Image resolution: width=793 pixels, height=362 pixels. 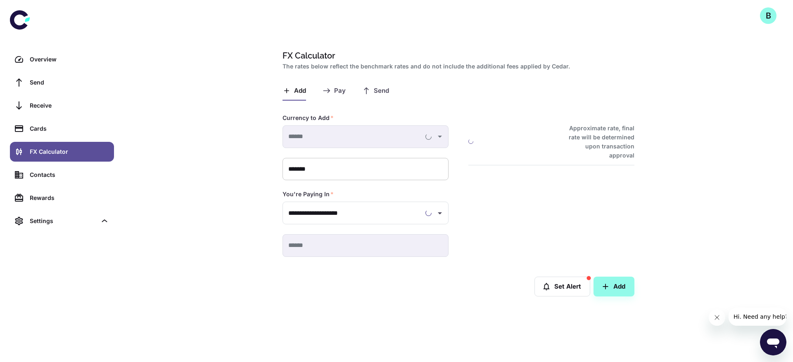 I want to click on div: Overview, so click(x=69, y=59).